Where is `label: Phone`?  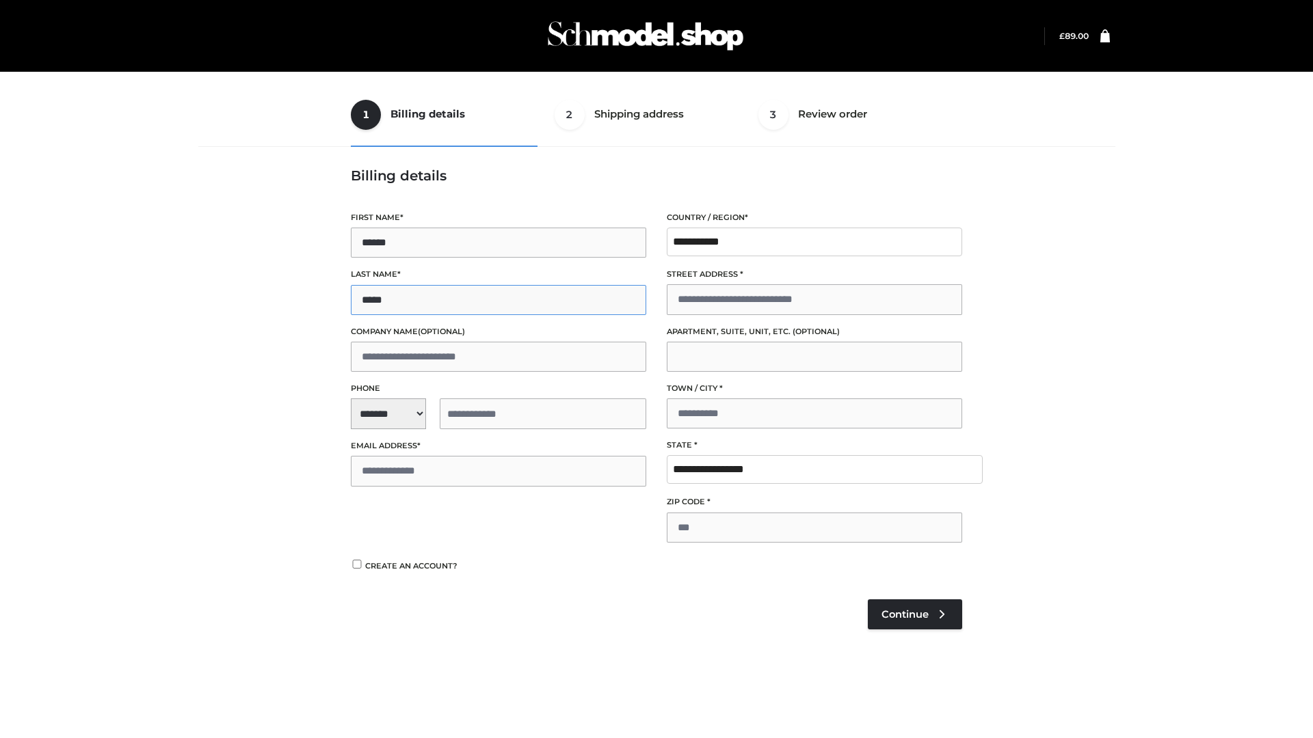 label: Phone is located at coordinates (498, 388).